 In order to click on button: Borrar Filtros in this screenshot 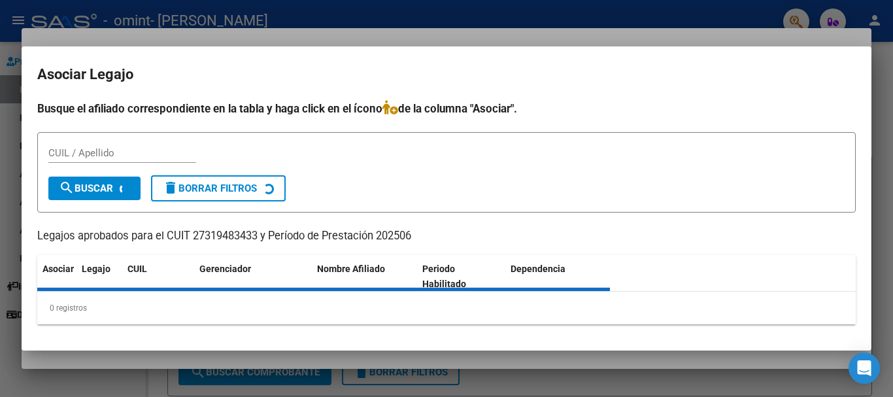, I will do `click(218, 188)`.